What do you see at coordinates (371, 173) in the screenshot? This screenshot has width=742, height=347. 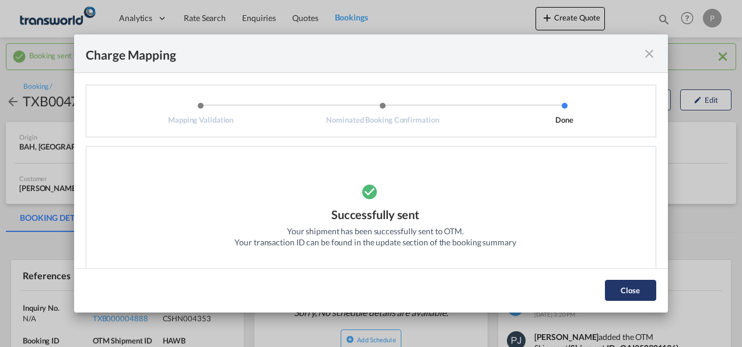 I see `md-dialog: Mapping ValidationNominated Booking ...` at bounding box center [371, 173].